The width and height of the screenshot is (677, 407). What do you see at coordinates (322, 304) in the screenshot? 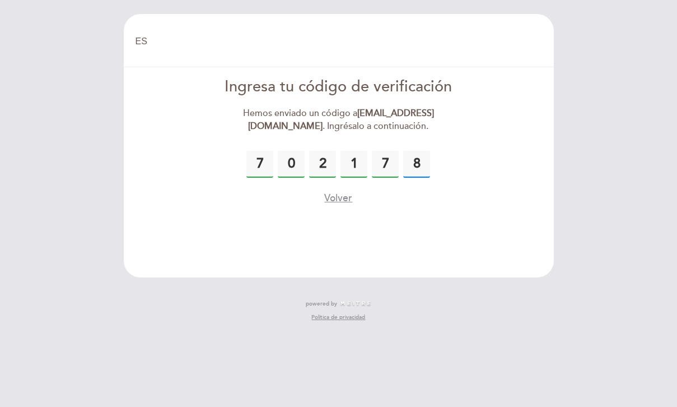
I see `span: powered by` at bounding box center [322, 304].